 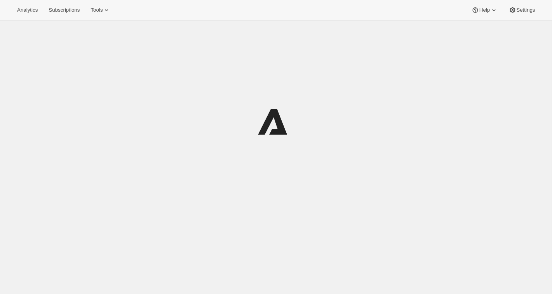 I want to click on span: Tools, so click(x=96, y=10).